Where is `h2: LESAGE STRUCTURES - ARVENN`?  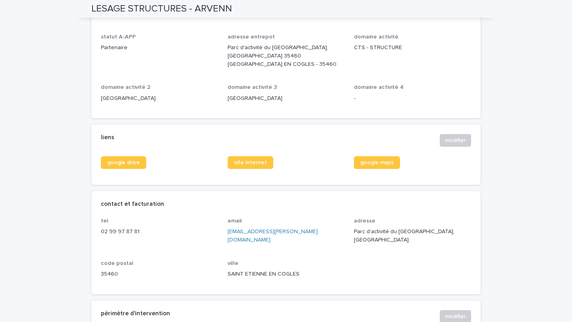 h2: LESAGE STRUCTURES - ARVENN is located at coordinates (162, 9).